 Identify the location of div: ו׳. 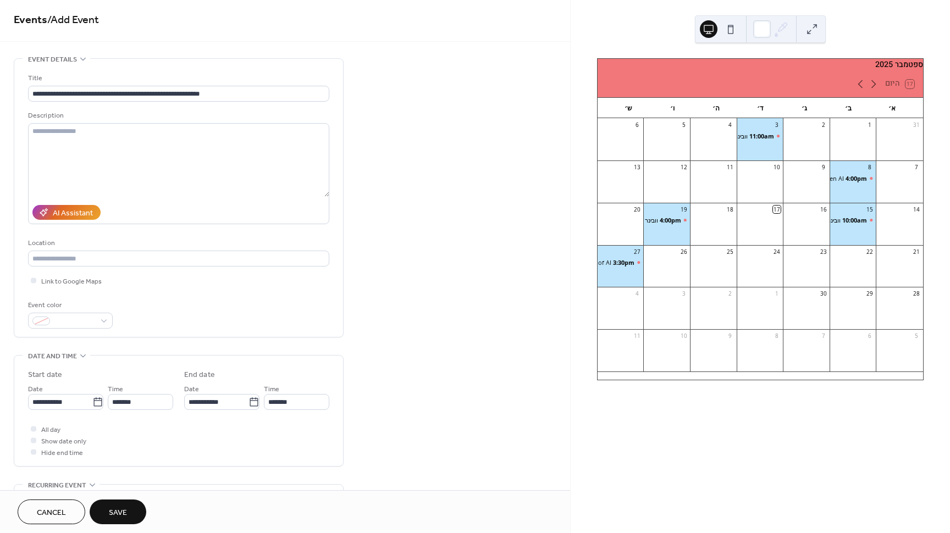
(672, 108).